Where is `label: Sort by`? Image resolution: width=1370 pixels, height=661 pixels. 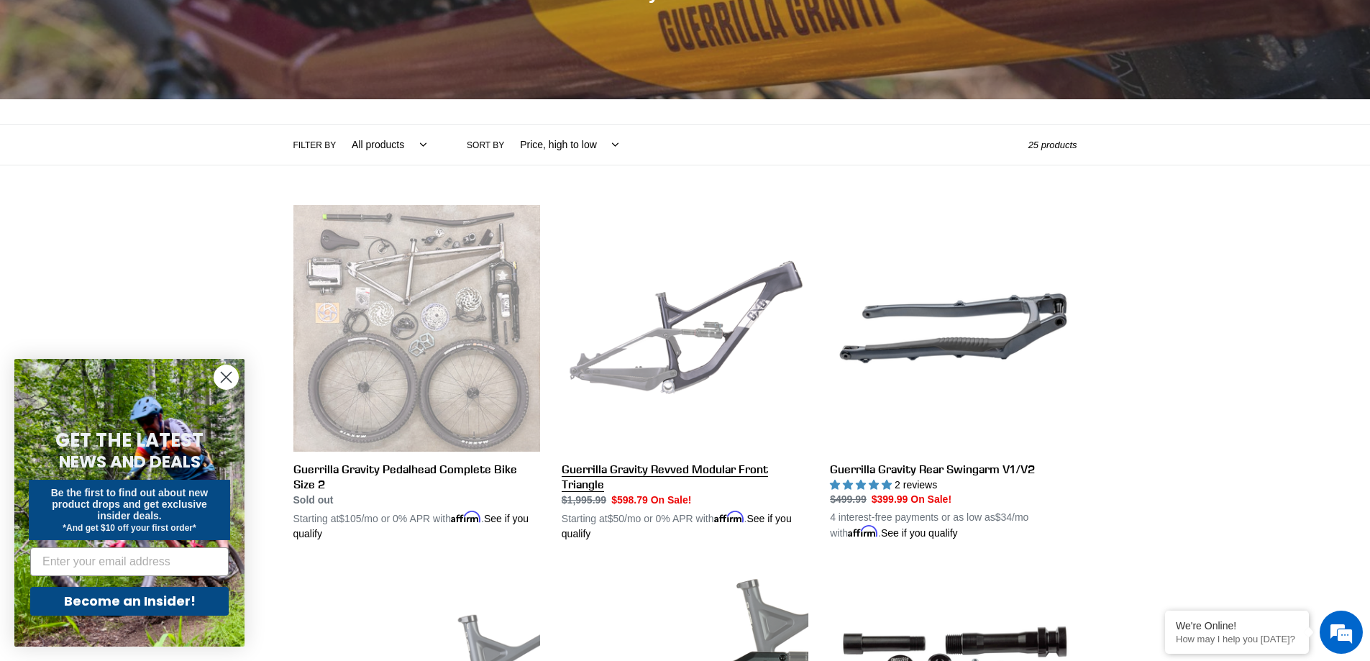
label: Sort by is located at coordinates (485, 145).